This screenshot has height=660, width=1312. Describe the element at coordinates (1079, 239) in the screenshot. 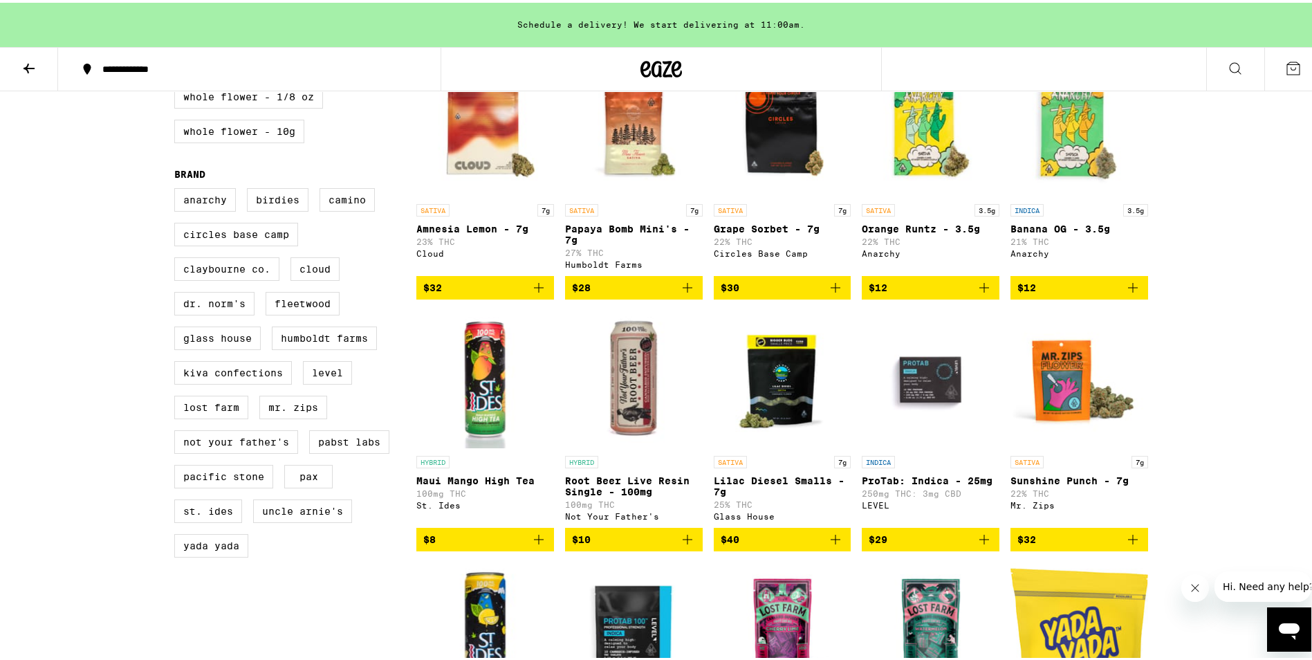

I see `p: 21% THC` at that location.